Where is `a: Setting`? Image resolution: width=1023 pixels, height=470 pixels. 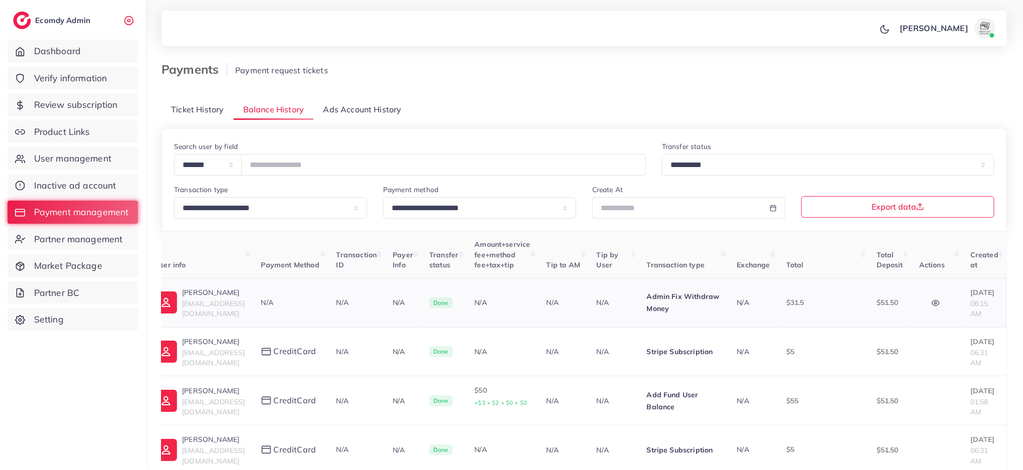 a: Setting is located at coordinates (73, 319).